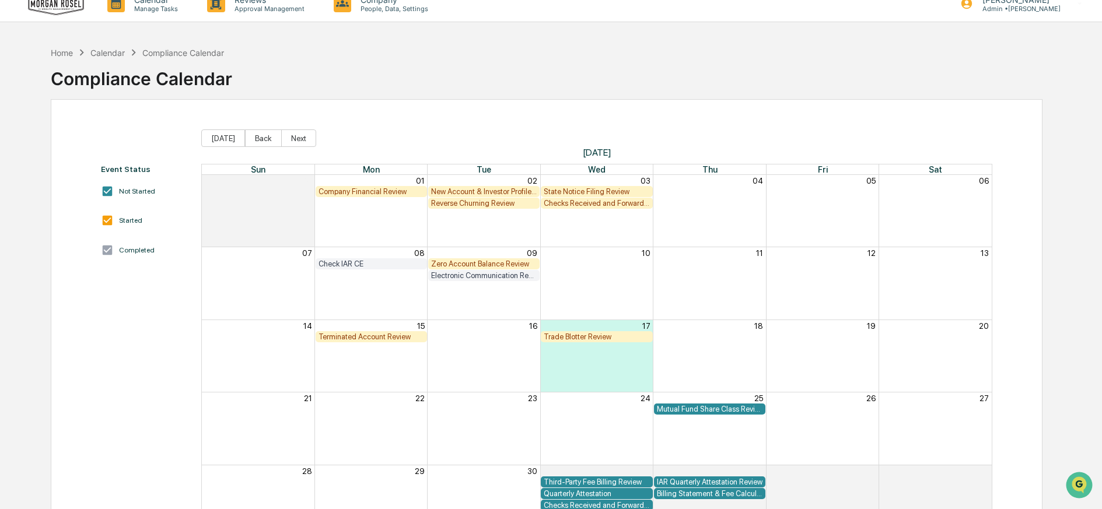  Describe the element at coordinates (985, 253) in the screenshot. I see `button: 13` at that location.